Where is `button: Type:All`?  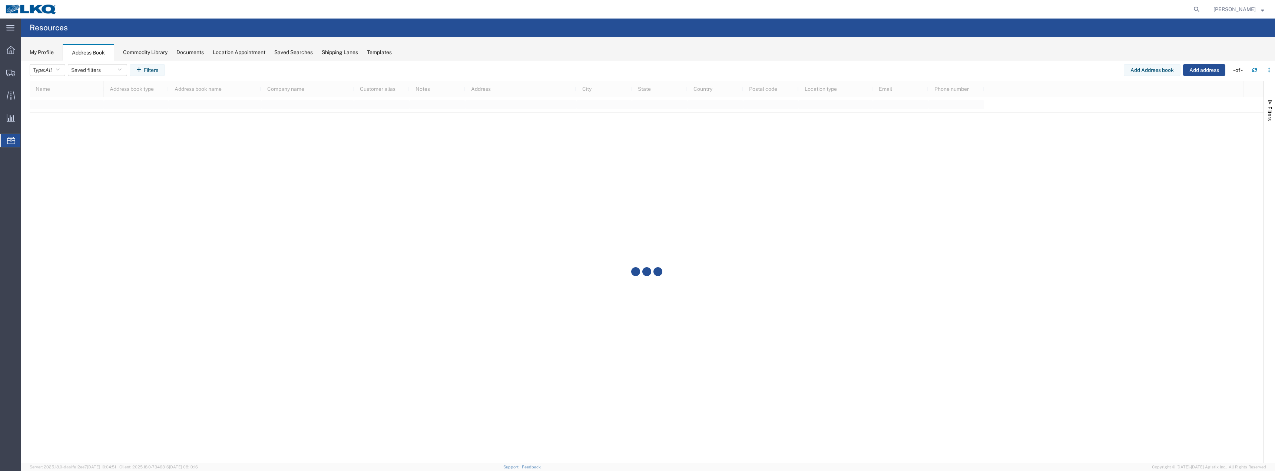
button: Type:All is located at coordinates (47, 70).